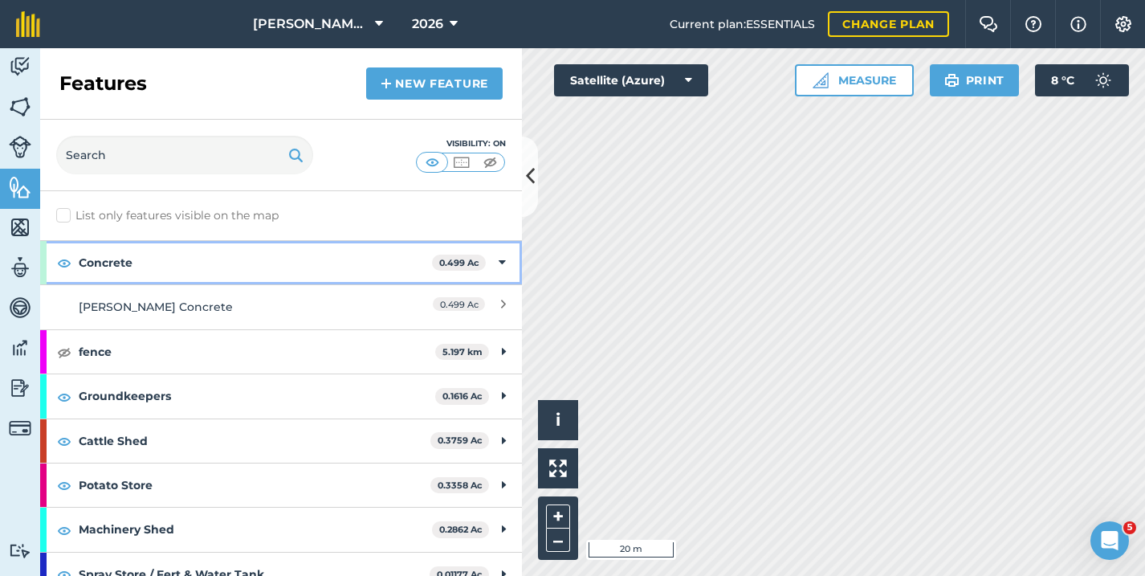  Describe the element at coordinates (462, 396) in the screenshot. I see `strong: 0.1616 Ac` at that location.